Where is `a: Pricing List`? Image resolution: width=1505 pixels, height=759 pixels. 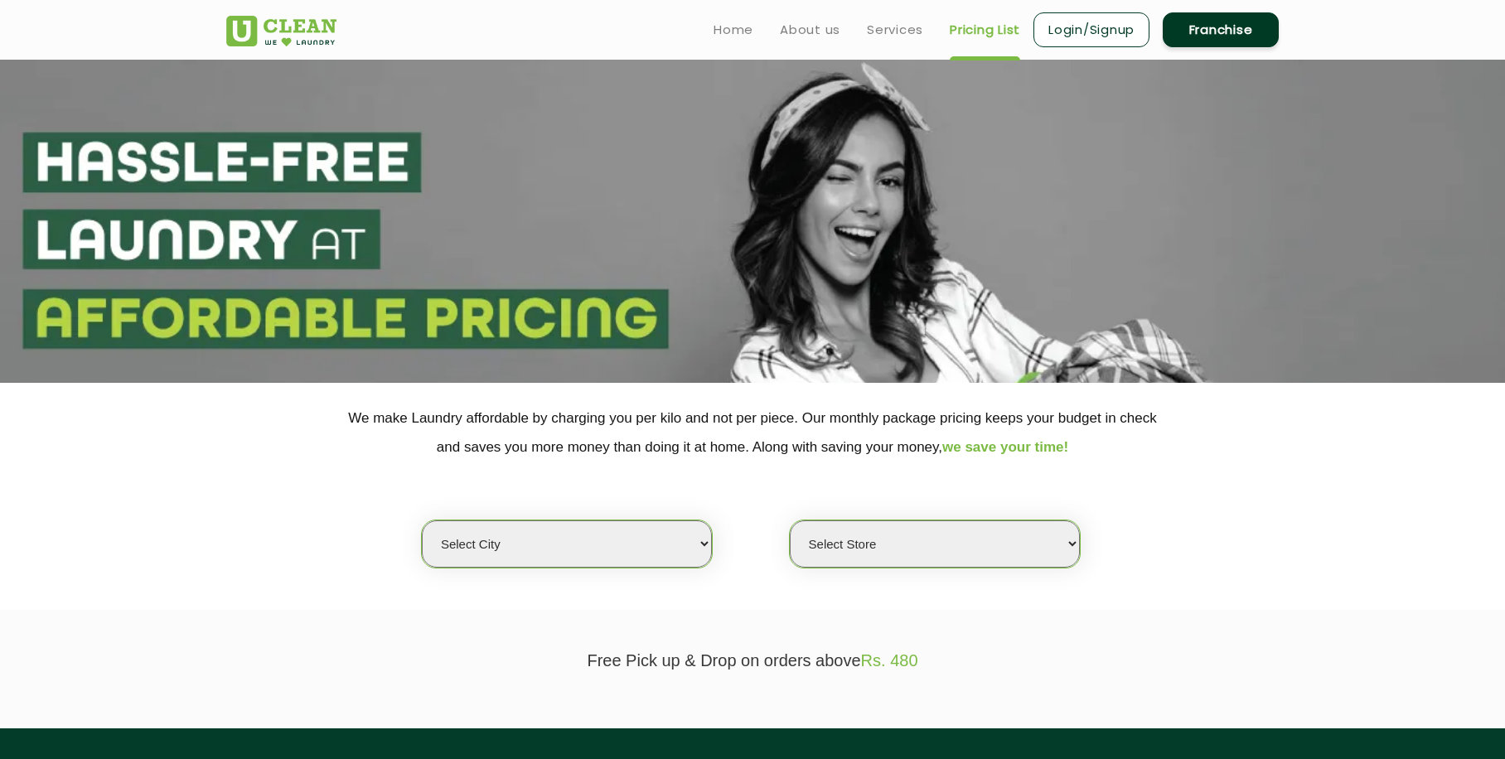 a: Pricing List is located at coordinates (985, 30).